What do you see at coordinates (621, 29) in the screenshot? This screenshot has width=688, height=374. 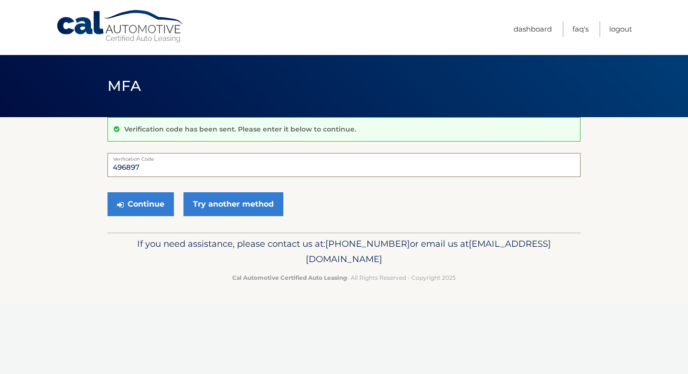 I see `a: Logout` at bounding box center [621, 29].